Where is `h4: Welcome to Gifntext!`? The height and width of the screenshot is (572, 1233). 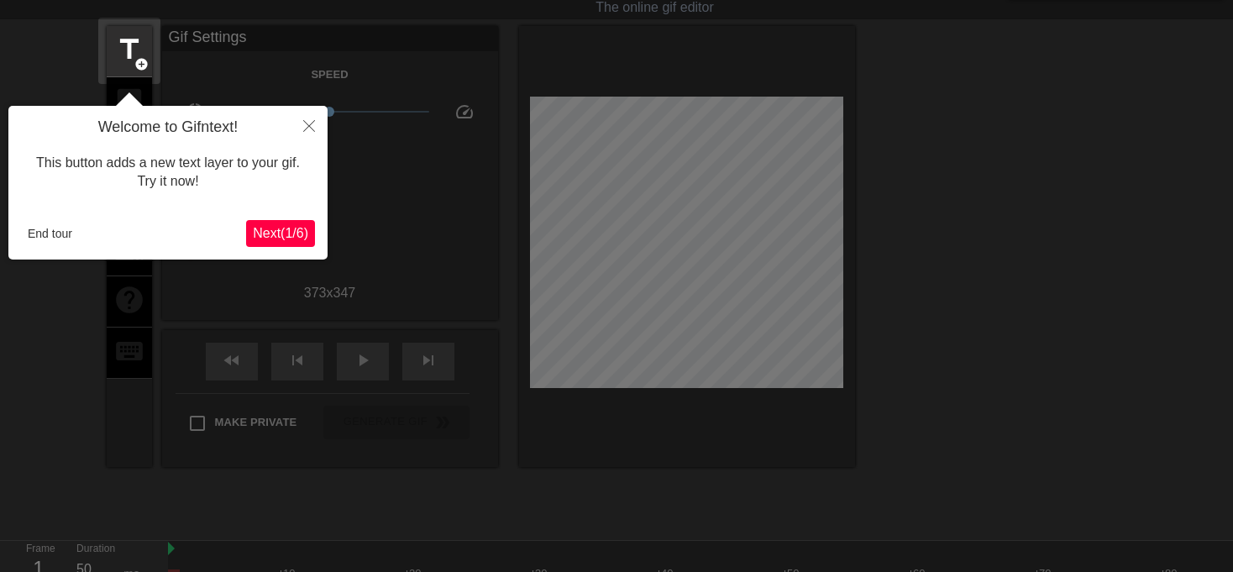
h4: Welcome to Gifntext! is located at coordinates (168, 128).